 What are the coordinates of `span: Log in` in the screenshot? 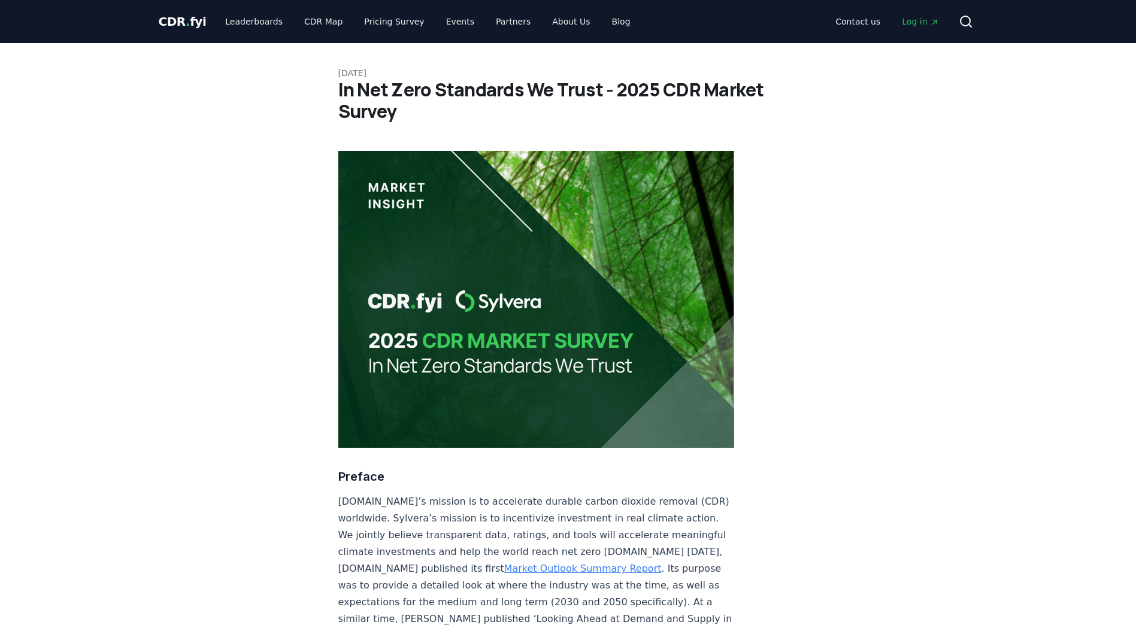 It's located at (921, 22).